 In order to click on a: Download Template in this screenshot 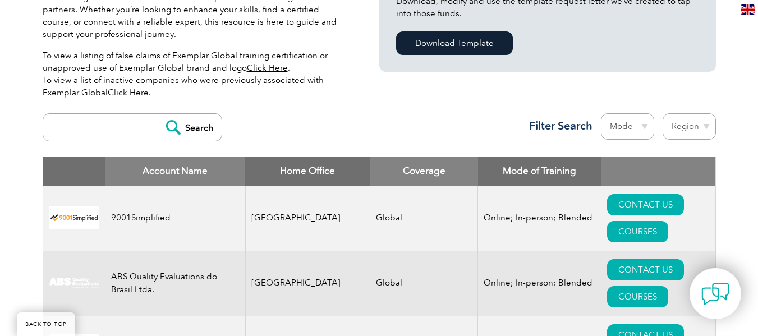, I will do `click(454, 43)`.